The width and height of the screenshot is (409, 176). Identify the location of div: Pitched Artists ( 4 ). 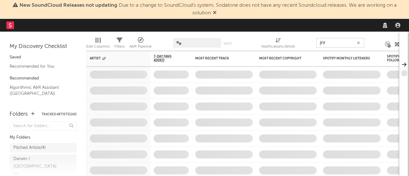
(29, 148).